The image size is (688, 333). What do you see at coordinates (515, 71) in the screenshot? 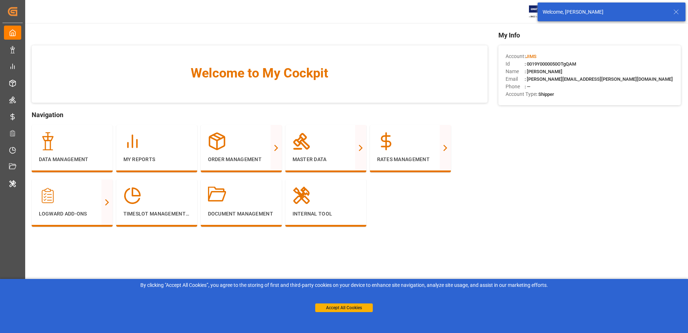
I see `span: Name` at bounding box center [515, 71].